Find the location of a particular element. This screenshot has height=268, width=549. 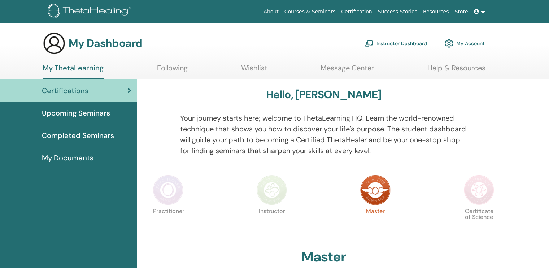

a: Resources is located at coordinates (436, 12).